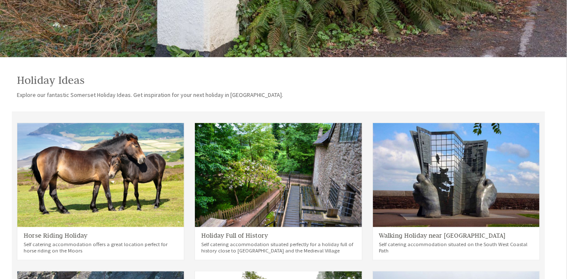  I want to click on h1: Holiday Ideas, so click(278, 80).